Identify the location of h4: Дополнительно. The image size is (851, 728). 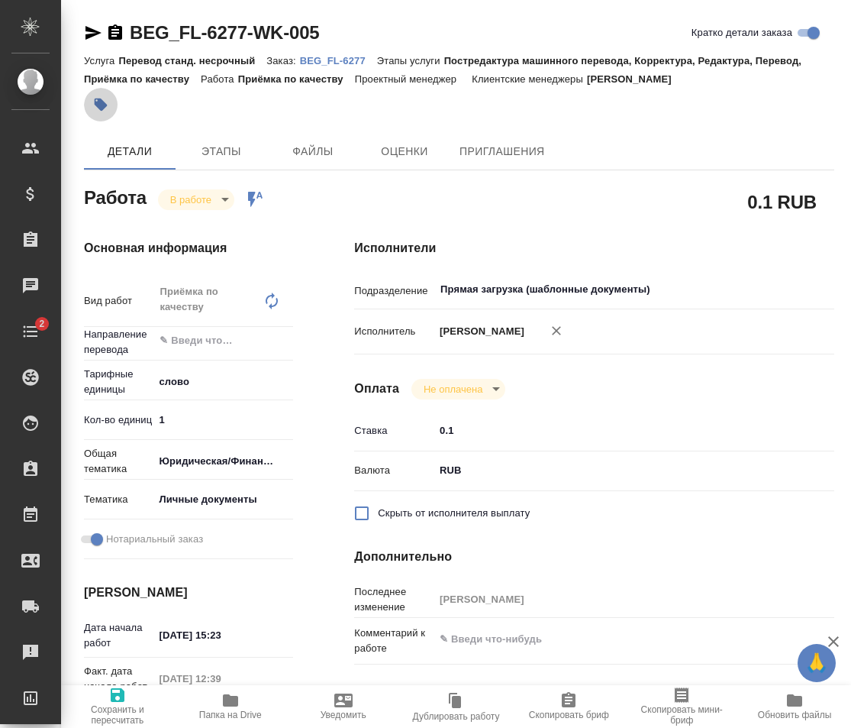
(594, 557).